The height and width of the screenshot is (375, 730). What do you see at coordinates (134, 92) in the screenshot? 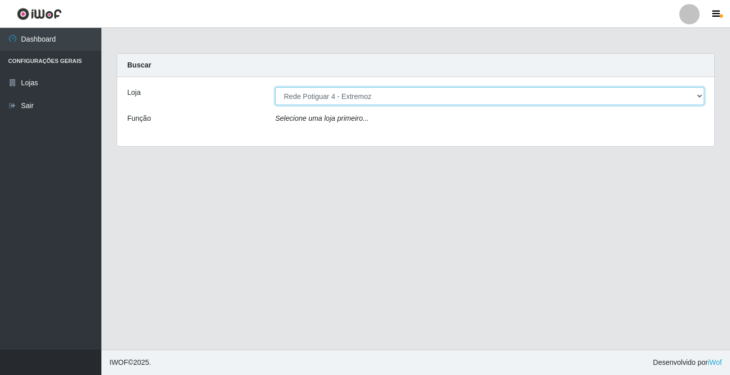
I see `label: Loja` at bounding box center [134, 92].